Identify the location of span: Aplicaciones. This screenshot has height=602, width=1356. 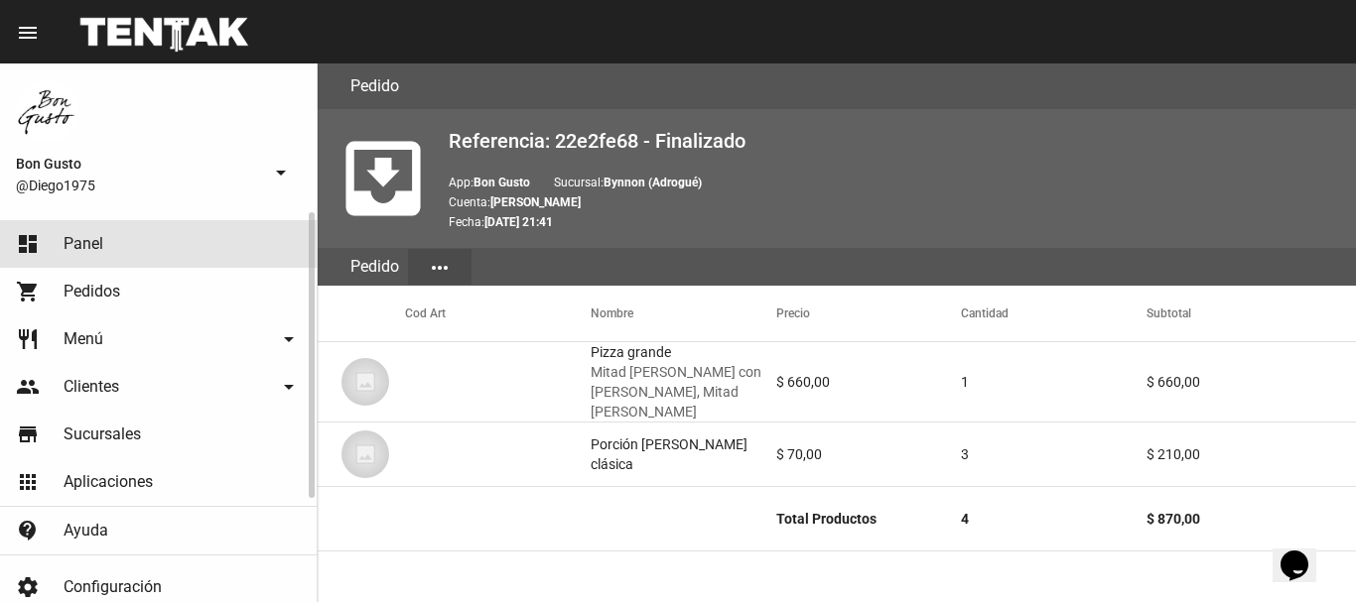
(108, 482).